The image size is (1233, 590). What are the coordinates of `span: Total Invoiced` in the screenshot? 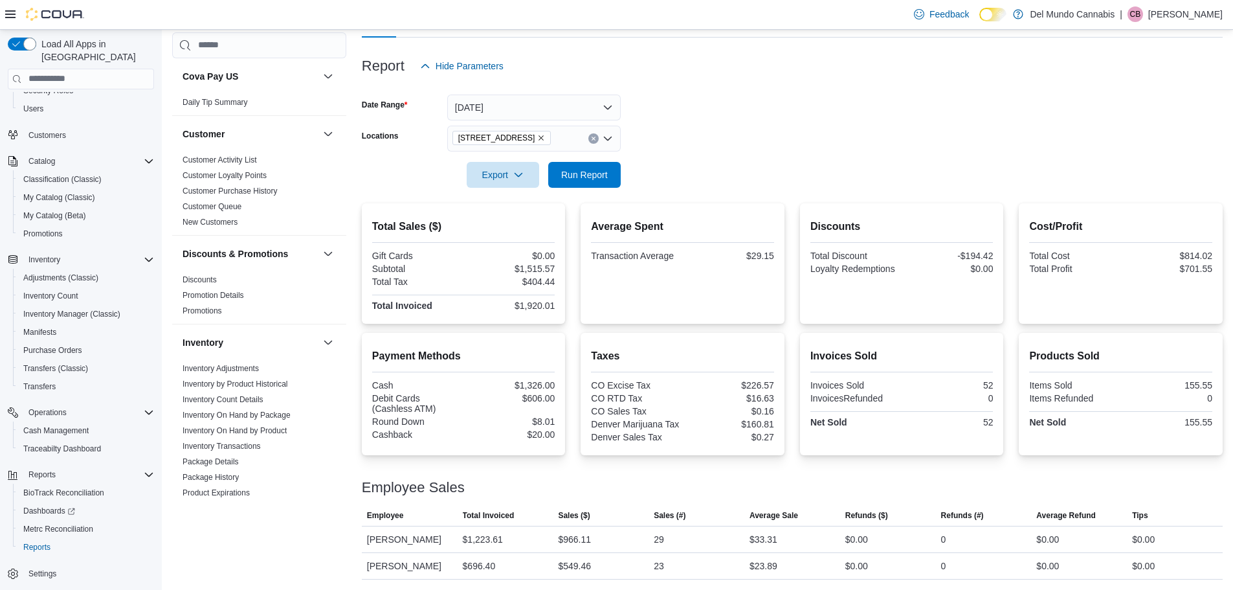 It's located at (489, 515).